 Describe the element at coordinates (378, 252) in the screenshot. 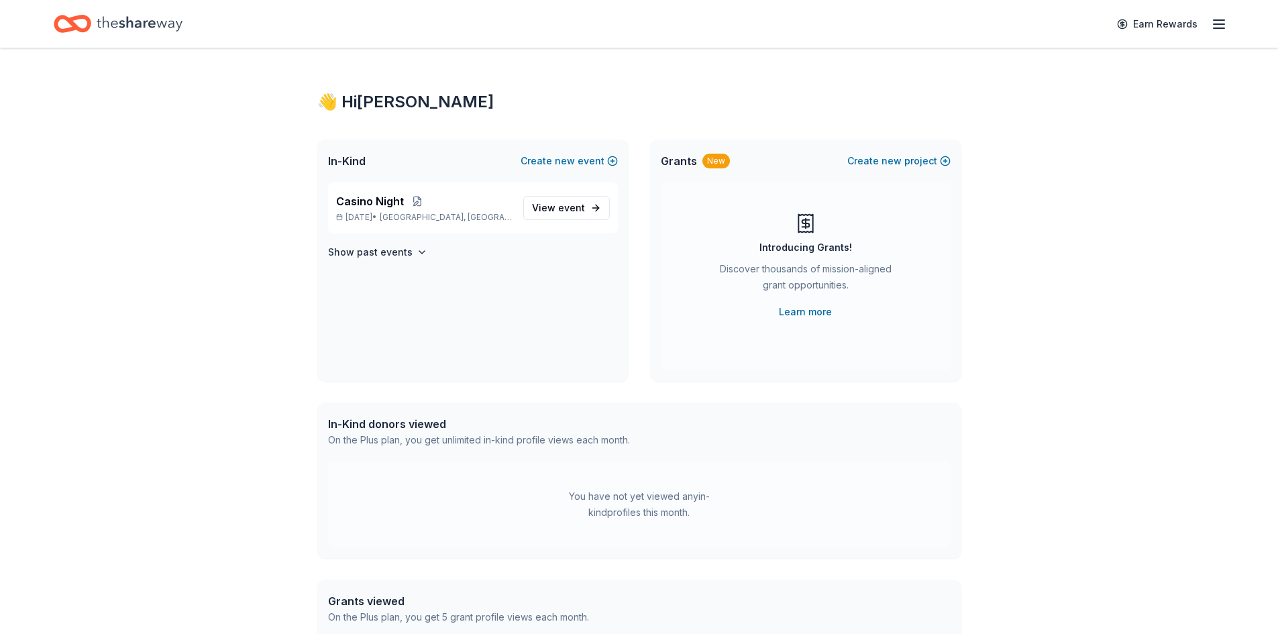

I see `button: Show past events` at that location.